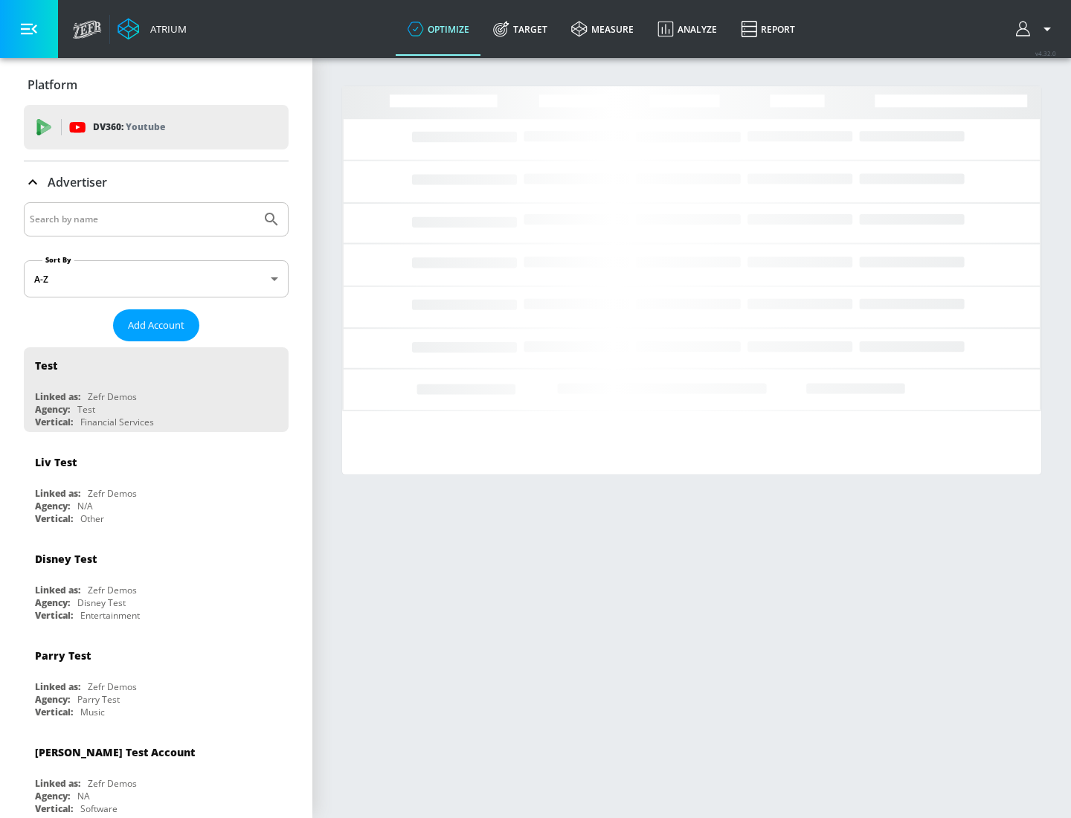 This screenshot has width=1071, height=818. I want to click on p: Platform, so click(52, 85).